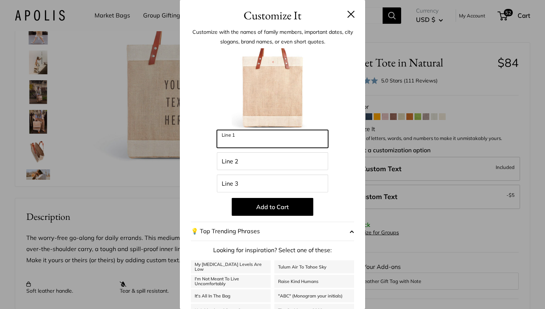 The height and width of the screenshot is (309, 545). Describe the element at coordinates (231, 295) in the screenshot. I see `a: It's All In The Bag` at that location.